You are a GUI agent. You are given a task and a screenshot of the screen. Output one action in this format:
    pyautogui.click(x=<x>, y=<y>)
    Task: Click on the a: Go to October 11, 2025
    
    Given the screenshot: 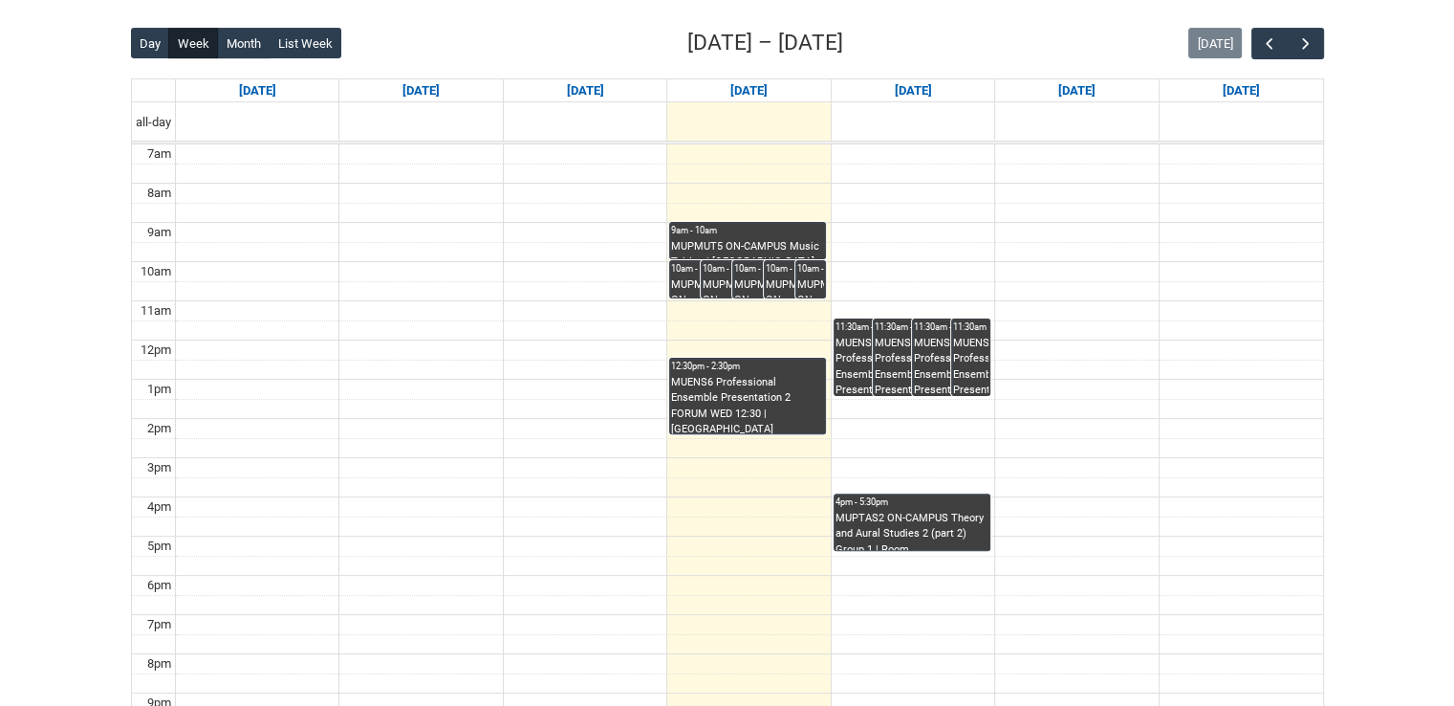 What is the action you would take?
    pyautogui.click(x=1241, y=91)
    